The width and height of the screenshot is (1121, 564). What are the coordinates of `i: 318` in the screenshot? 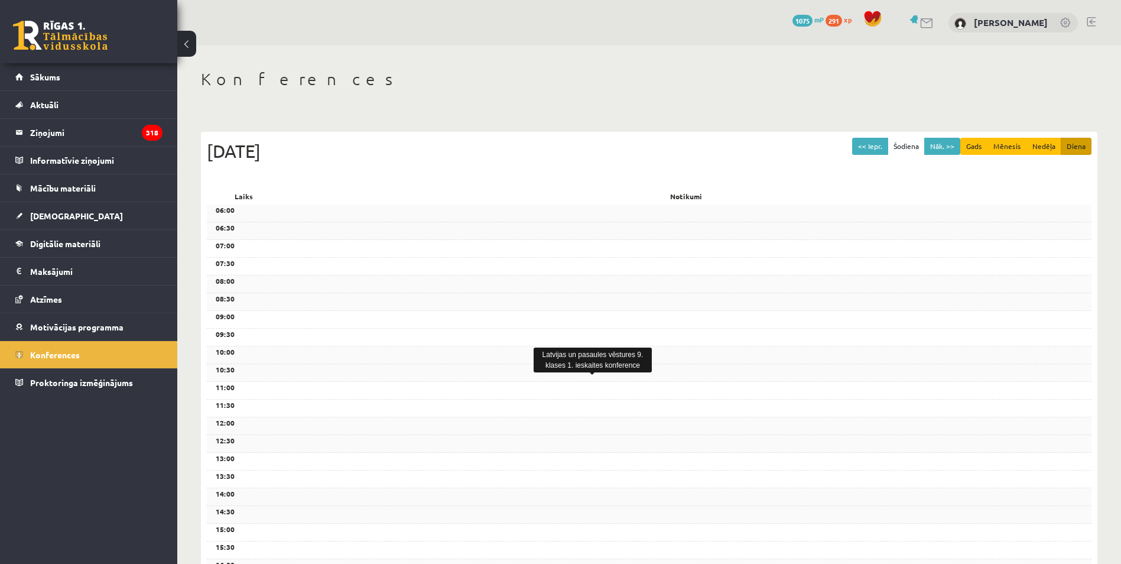 It's located at (152, 132).